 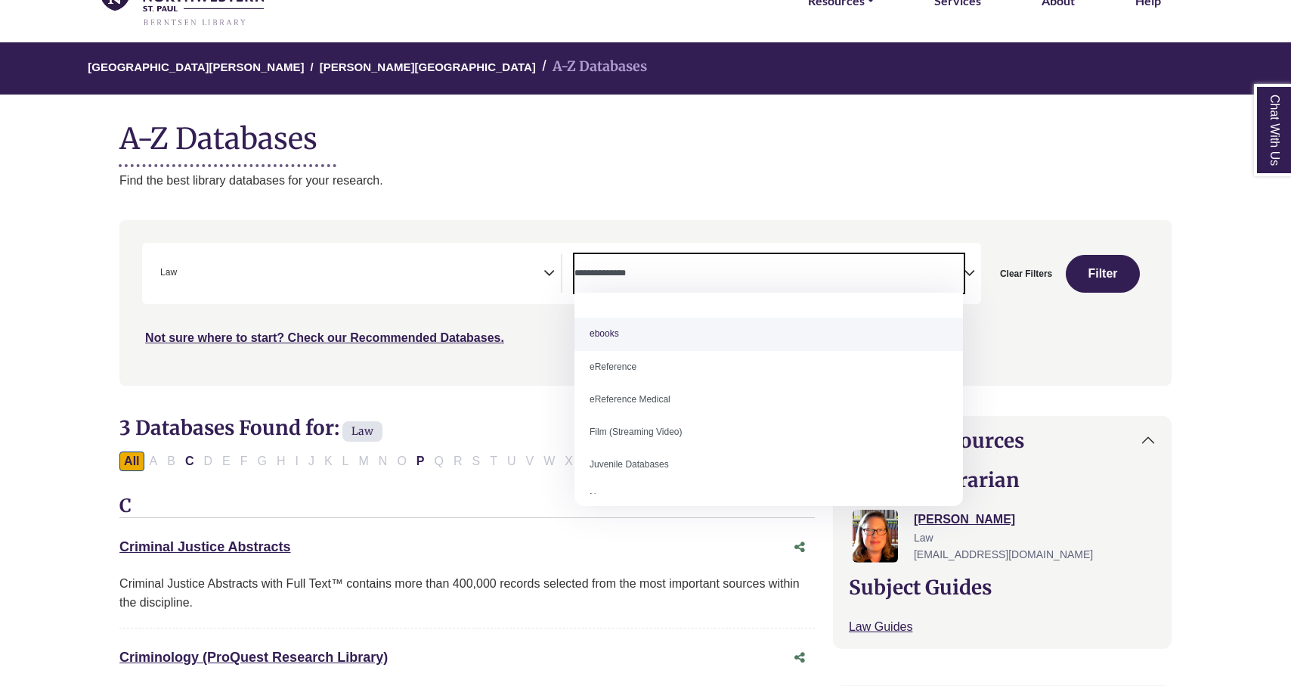 I want to click on span: 3 Databases Found for:, so click(x=229, y=427).